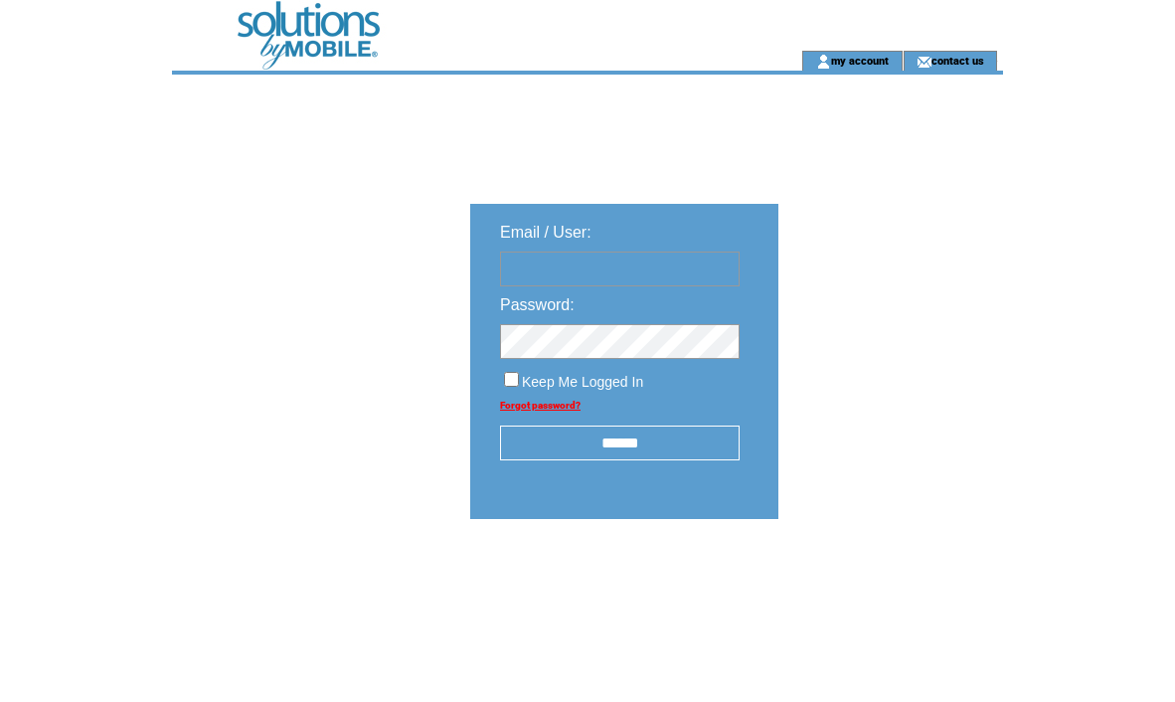  Describe the element at coordinates (886, 581) in the screenshot. I see `img: transparent.png;jsessionid=187F1337761AAC573BC2337BC44BF14D` at that location.